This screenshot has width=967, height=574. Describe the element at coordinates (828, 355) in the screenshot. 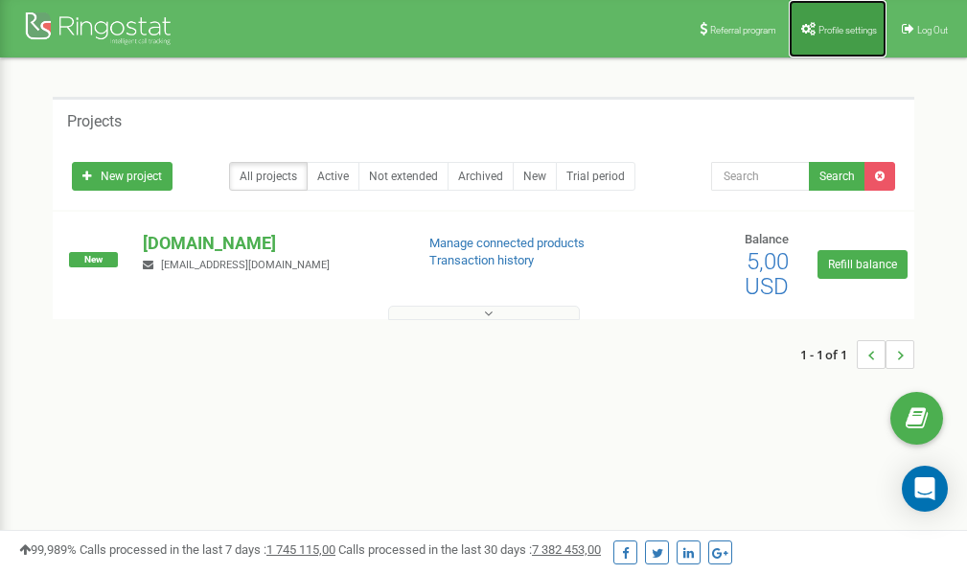

I see `span: 1 - 1 of 1` at that location.